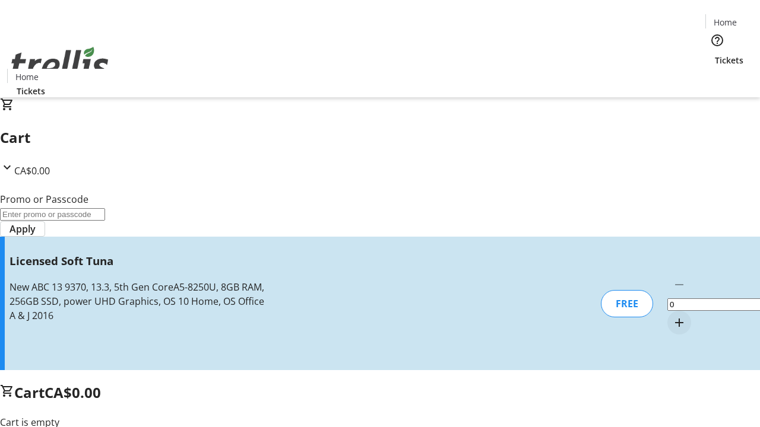  I want to click on div: New ABC 13 9370, 13.3, 5th Gen CoreA5-8250U, 8GB RAM, 256GB SSD, power UHD Graphics, OS 10 Home, ..., so click(139, 302).